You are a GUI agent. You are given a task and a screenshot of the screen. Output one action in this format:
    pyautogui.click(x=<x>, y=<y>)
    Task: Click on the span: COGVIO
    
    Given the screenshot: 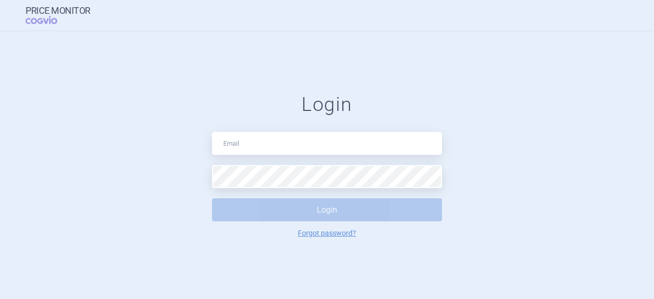 What is the action you would take?
    pyautogui.click(x=49, y=20)
    